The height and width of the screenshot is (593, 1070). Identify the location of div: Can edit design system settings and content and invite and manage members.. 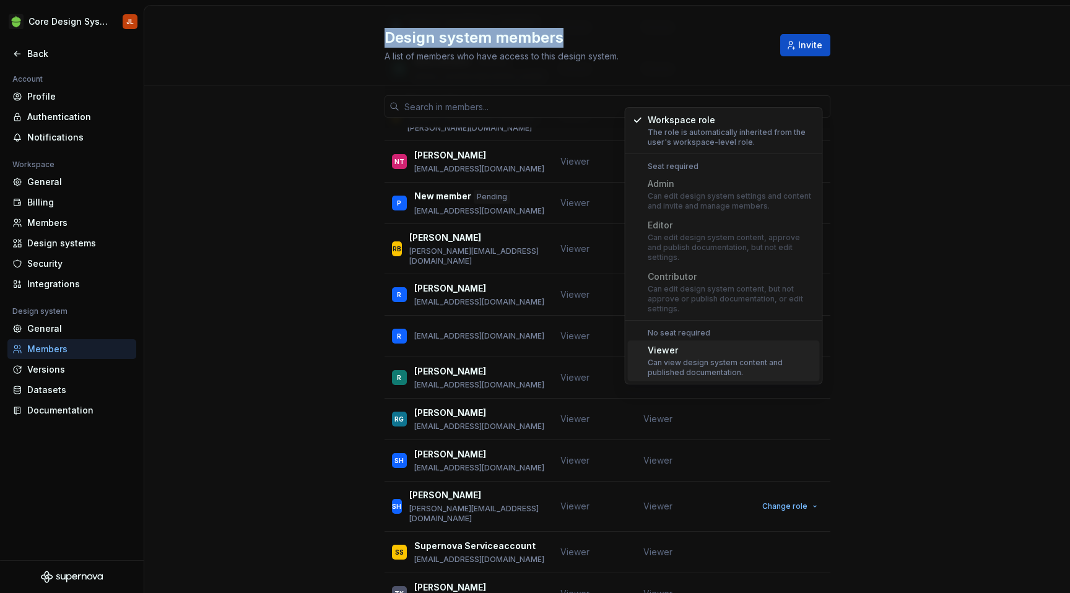
(731, 201).